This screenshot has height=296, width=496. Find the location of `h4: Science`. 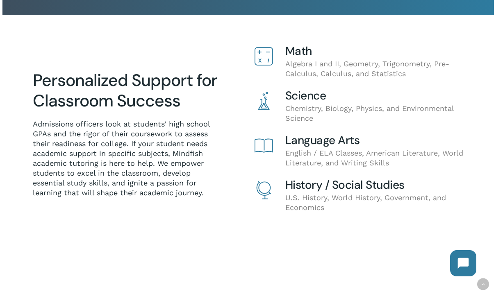

h4: Science is located at coordinates (379, 96).